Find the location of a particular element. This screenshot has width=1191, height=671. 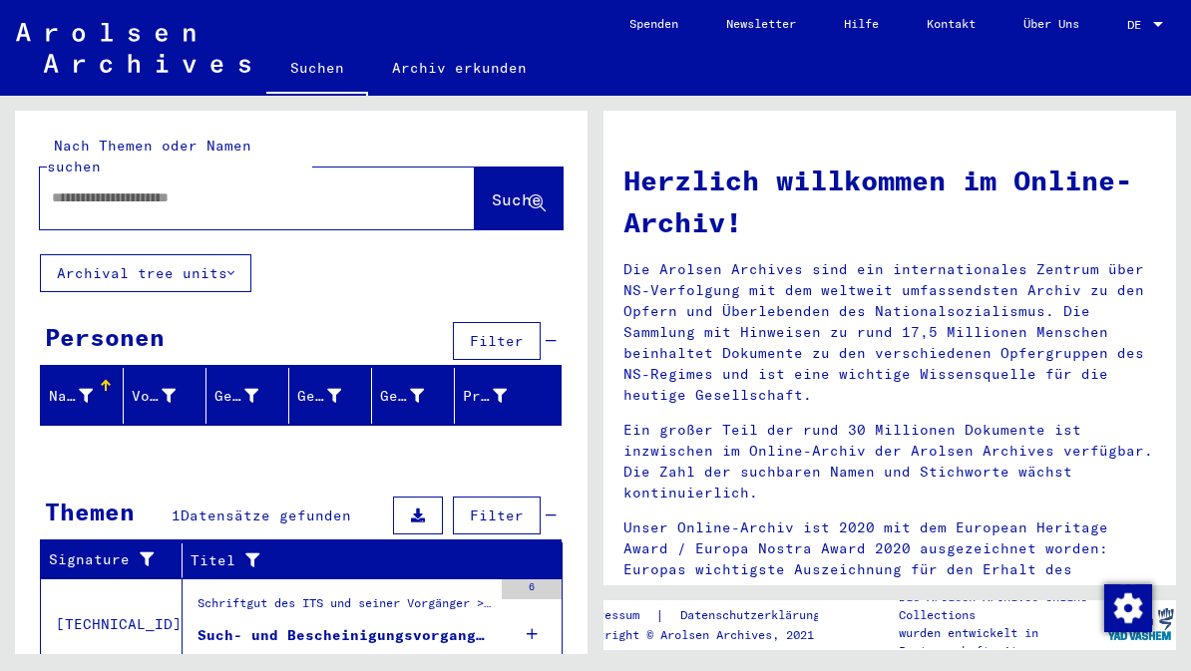

span: DE is located at coordinates (1138, 25).